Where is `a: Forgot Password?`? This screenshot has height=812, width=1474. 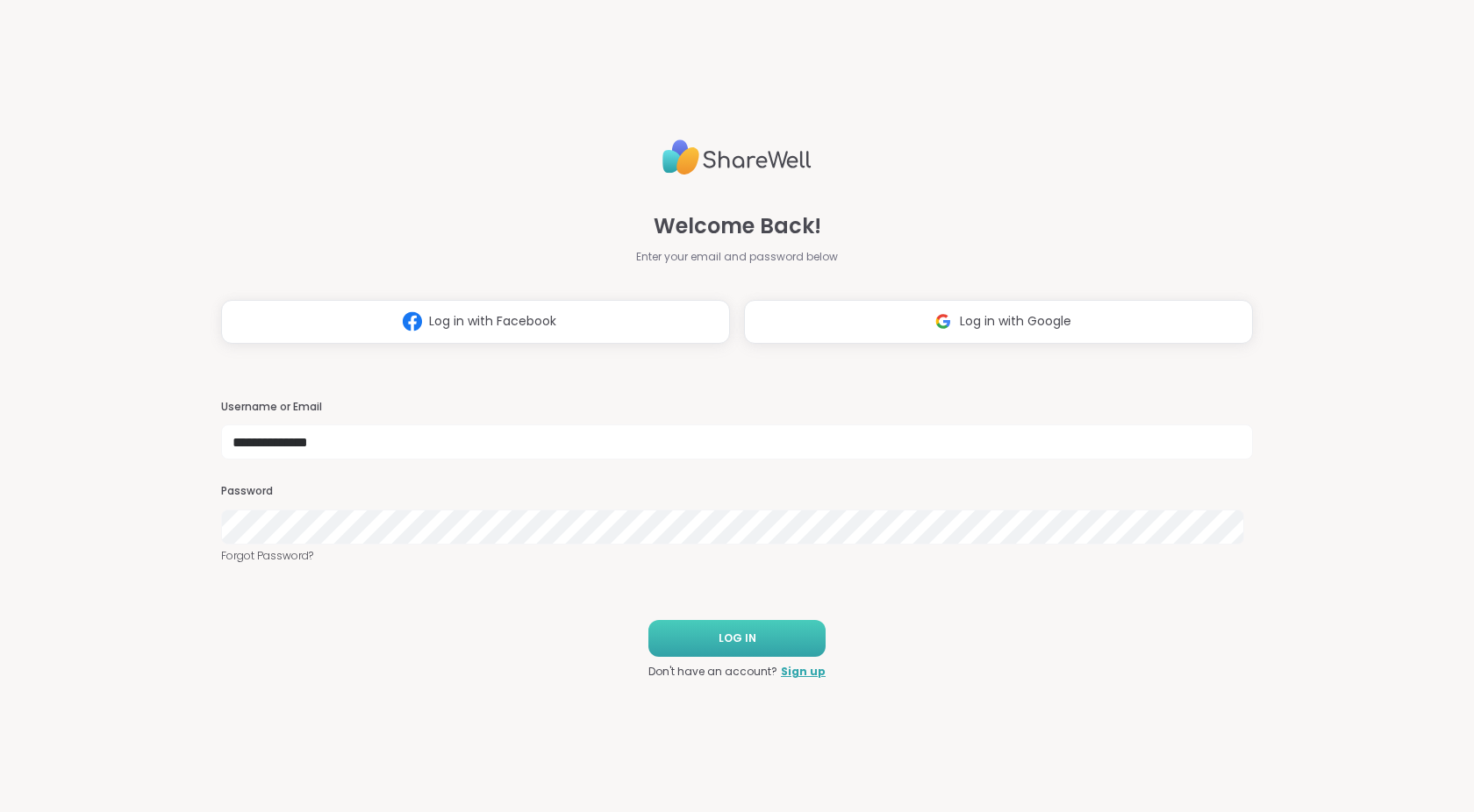 a: Forgot Password? is located at coordinates (737, 556).